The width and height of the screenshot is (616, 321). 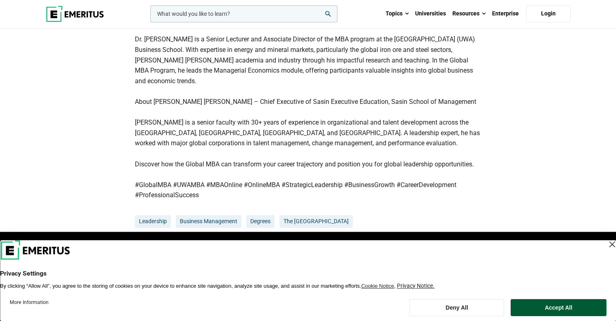 I want to click on a: Leadership, so click(x=153, y=221).